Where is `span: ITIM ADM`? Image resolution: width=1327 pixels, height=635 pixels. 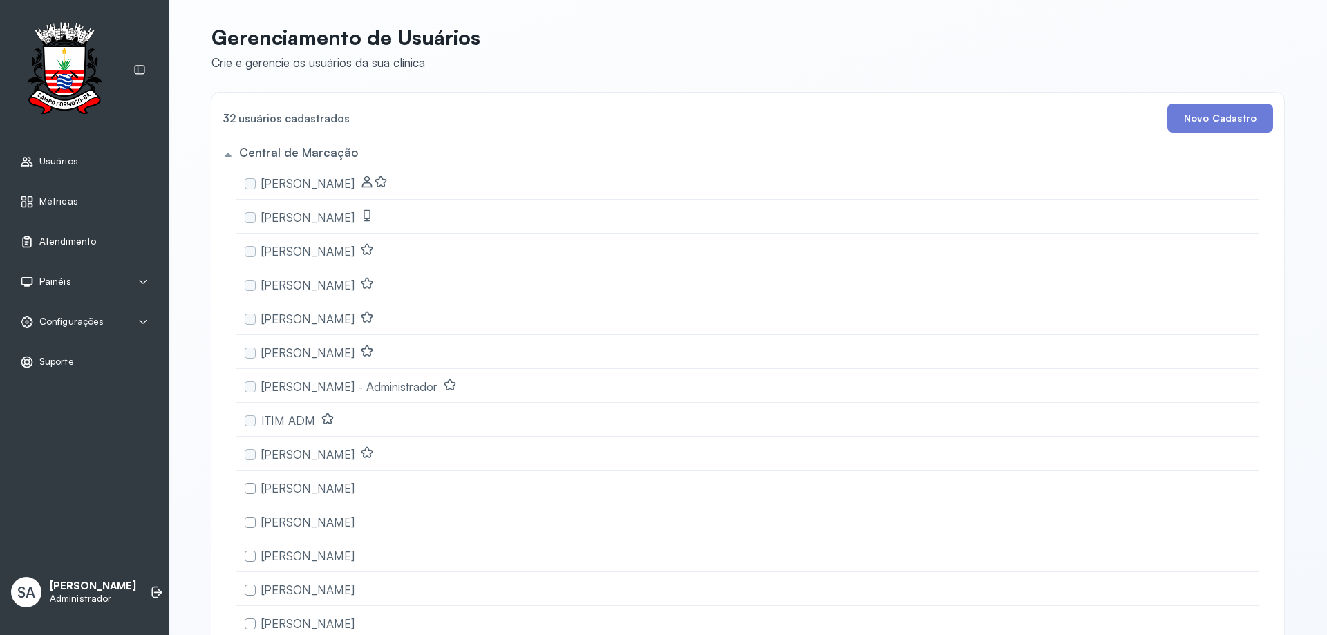 span: ITIM ADM is located at coordinates (288, 420).